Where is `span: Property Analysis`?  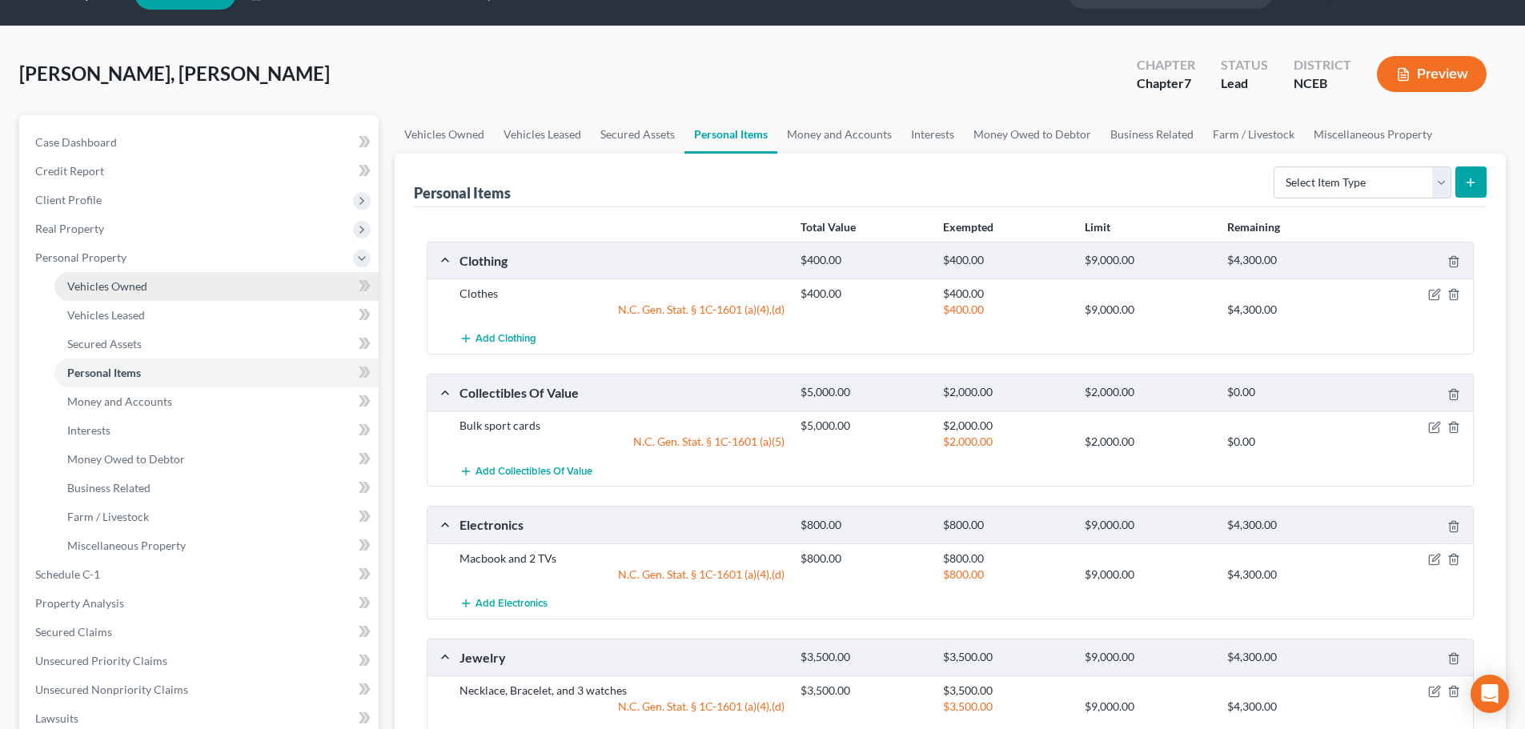
span: Property Analysis is located at coordinates (79, 603).